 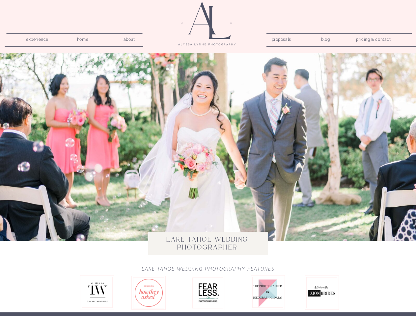 What do you see at coordinates (37, 38) in the screenshot?
I see `nav: experience` at bounding box center [37, 38].